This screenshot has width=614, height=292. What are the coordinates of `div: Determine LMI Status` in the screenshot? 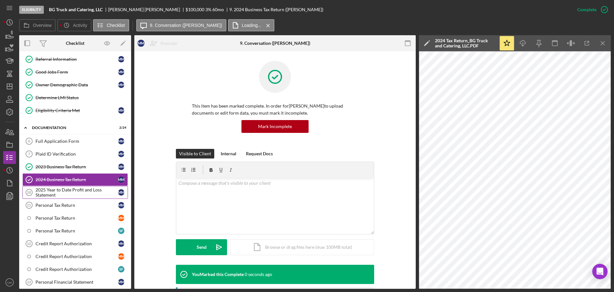 It's located at (82, 98).